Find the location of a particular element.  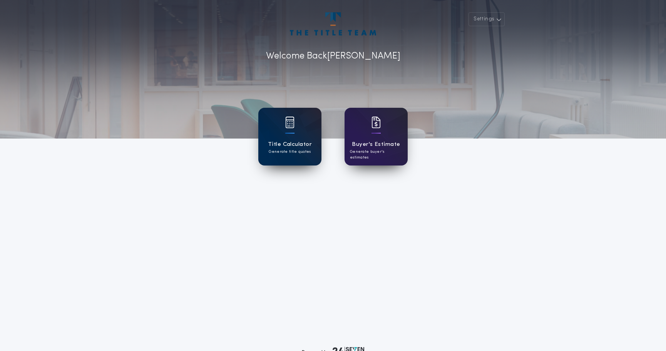

a: card iconTitle CalculatorGenerate title quotes is located at coordinates (290, 137).